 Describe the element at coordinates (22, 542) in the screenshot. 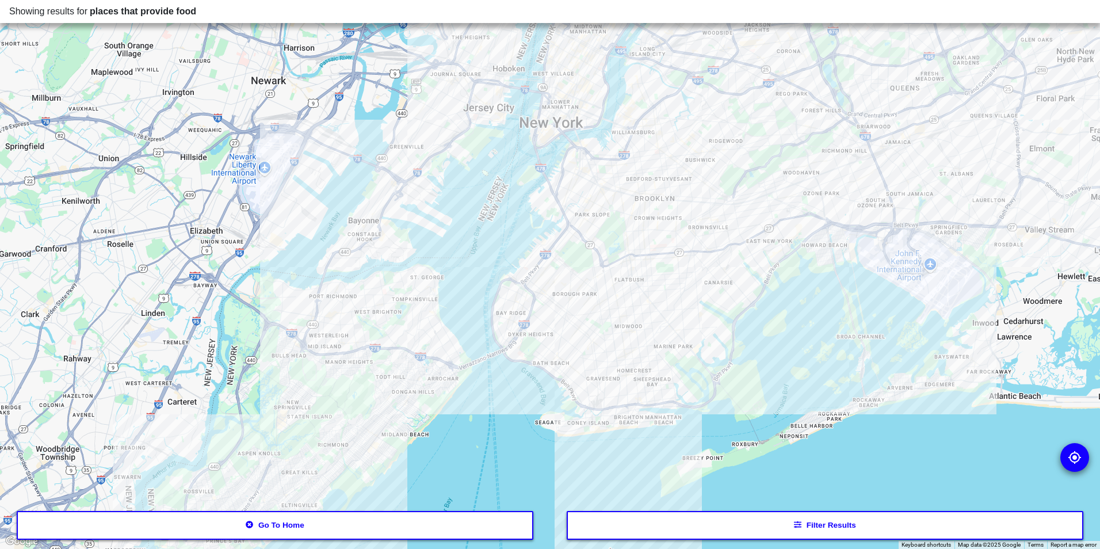

I see `img: Google` at that location.